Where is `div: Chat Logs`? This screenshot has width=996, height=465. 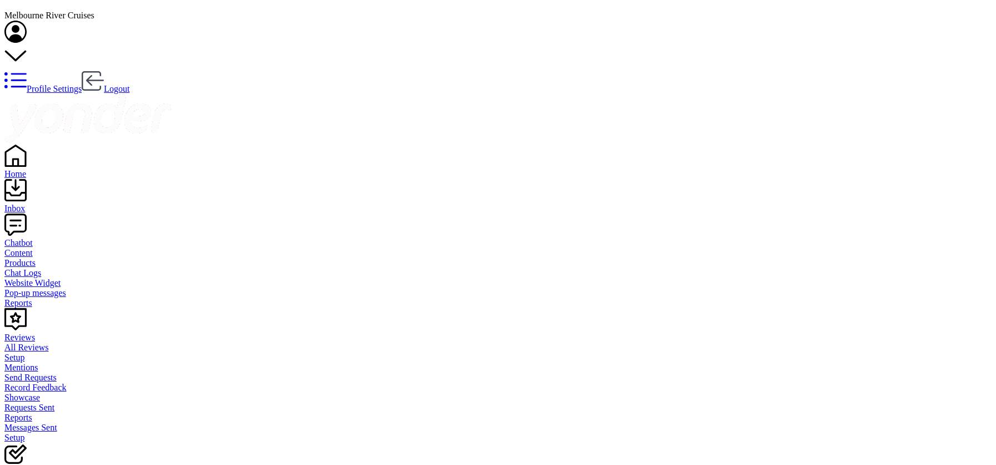 div: Chat Logs is located at coordinates (498, 273).